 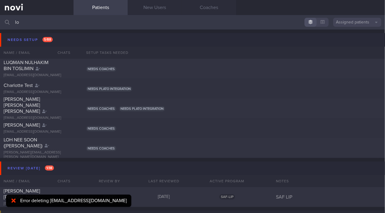 What do you see at coordinates (227, 181) in the screenshot?
I see `div: Active Program` at bounding box center [227, 181].